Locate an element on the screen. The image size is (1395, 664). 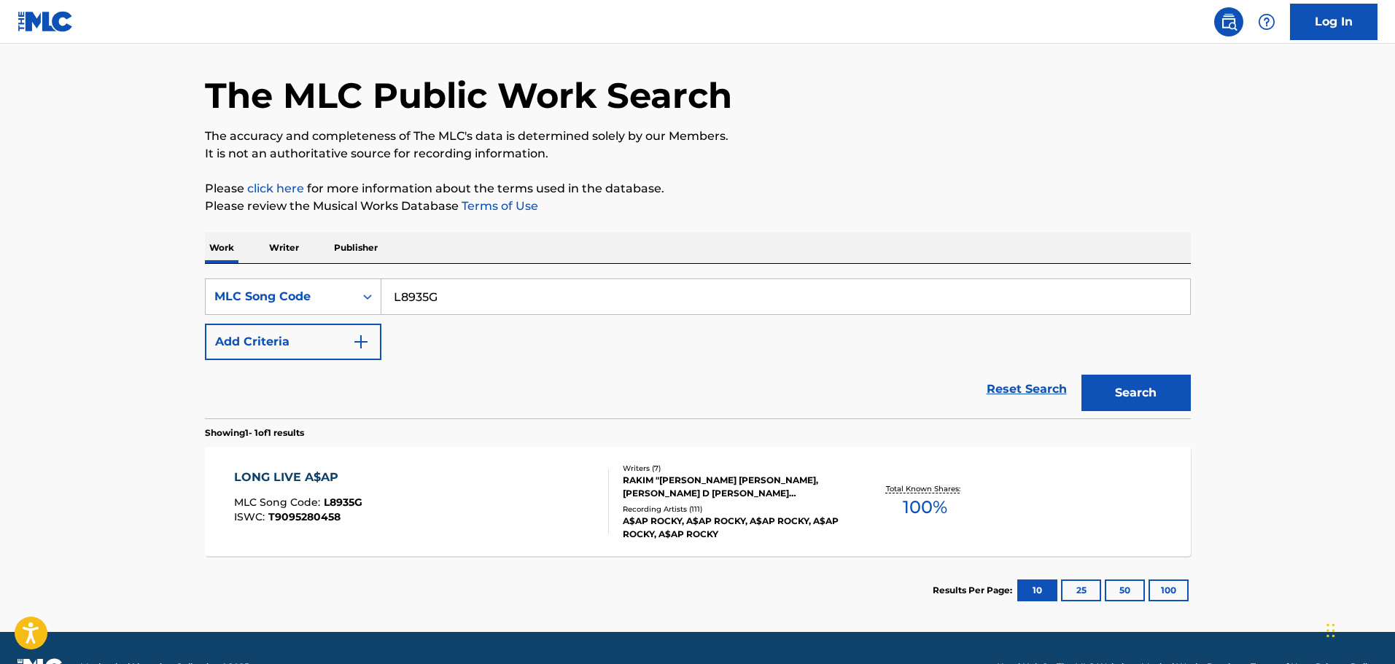
p: Writer is located at coordinates (284, 248).